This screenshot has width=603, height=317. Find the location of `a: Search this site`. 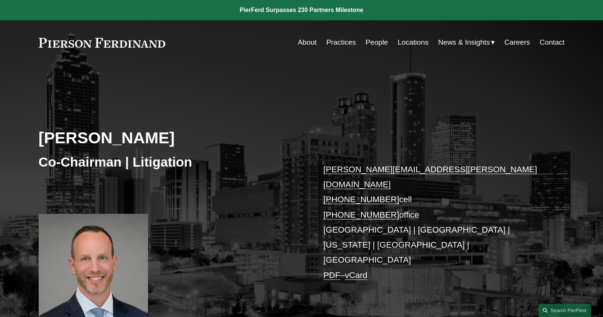

a: Search this site is located at coordinates (564, 310).